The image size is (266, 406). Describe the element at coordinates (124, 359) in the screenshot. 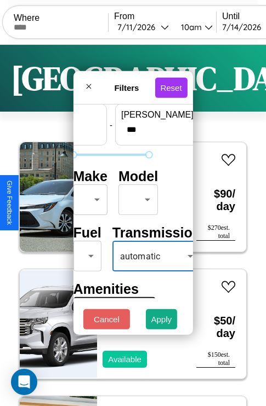

I see `p: Available` at that location.